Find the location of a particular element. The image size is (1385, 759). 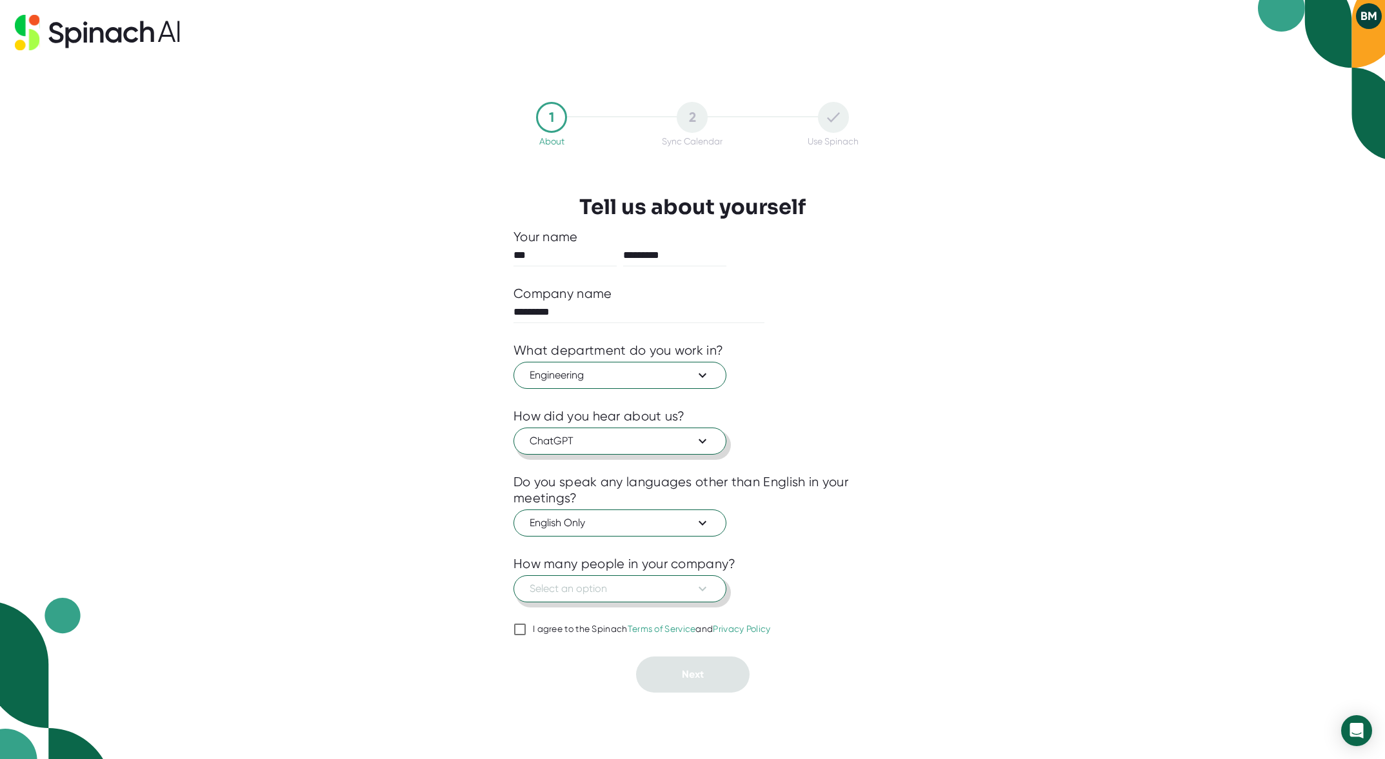

button: ChatGPT is located at coordinates (620, 441).